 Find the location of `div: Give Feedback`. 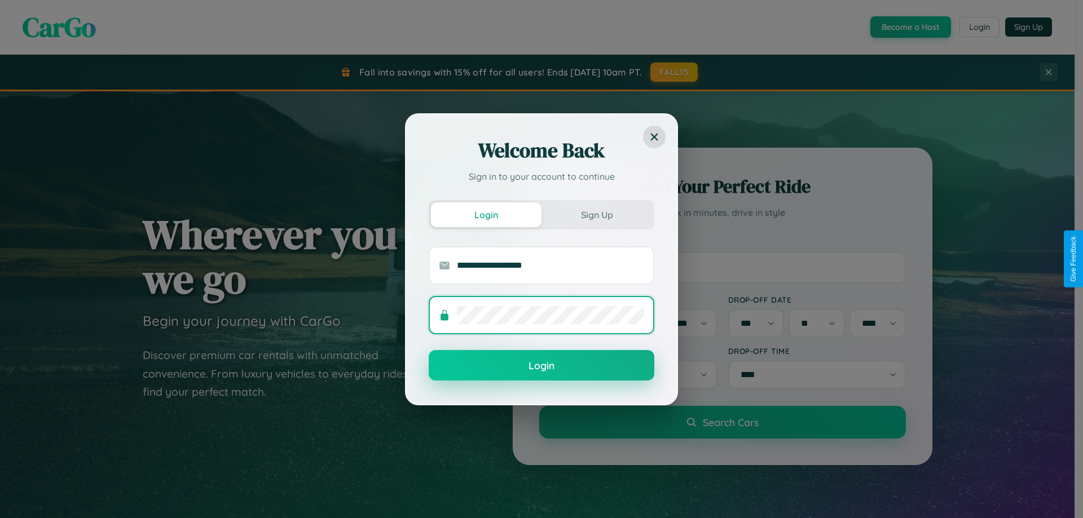

div: Give Feedback is located at coordinates (1074, 259).